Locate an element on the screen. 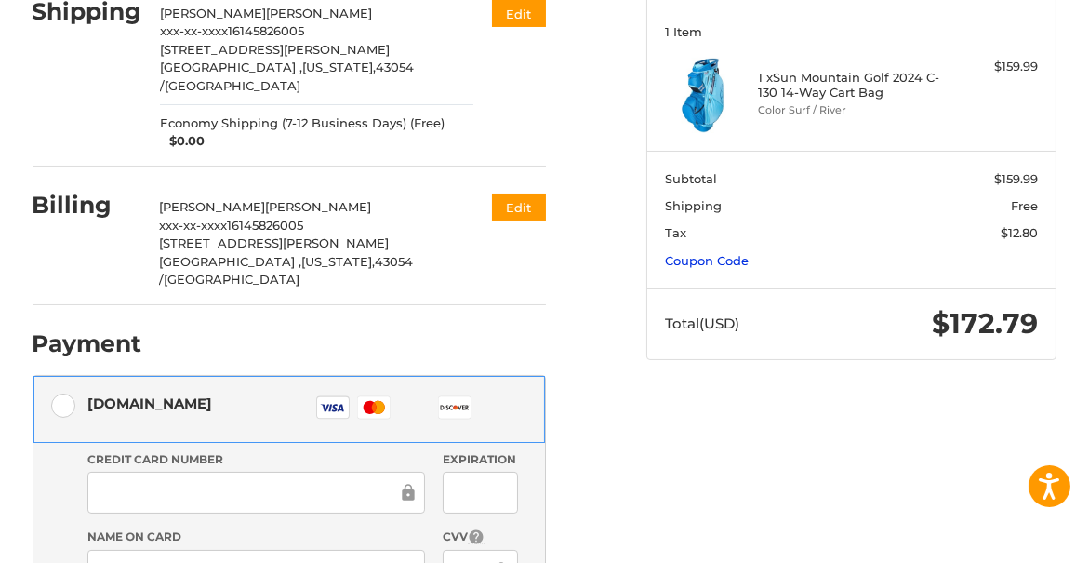  span: Tax is located at coordinates (675, 233).